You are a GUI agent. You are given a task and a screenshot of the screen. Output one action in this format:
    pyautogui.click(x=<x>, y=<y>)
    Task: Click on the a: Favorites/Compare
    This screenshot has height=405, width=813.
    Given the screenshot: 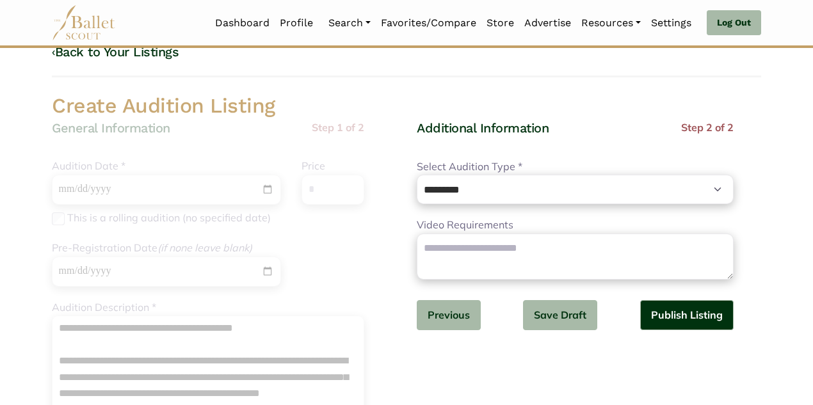 What is the action you would take?
    pyautogui.click(x=428, y=23)
    